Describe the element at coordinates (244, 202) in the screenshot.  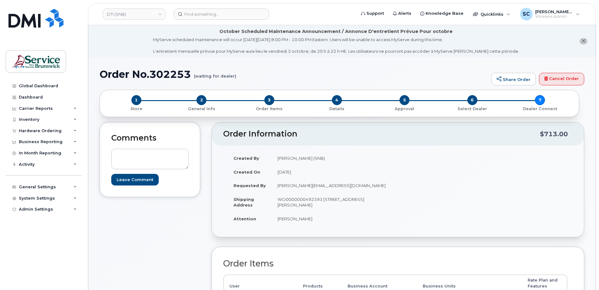
I see `strong: Shipping Address` at that location.